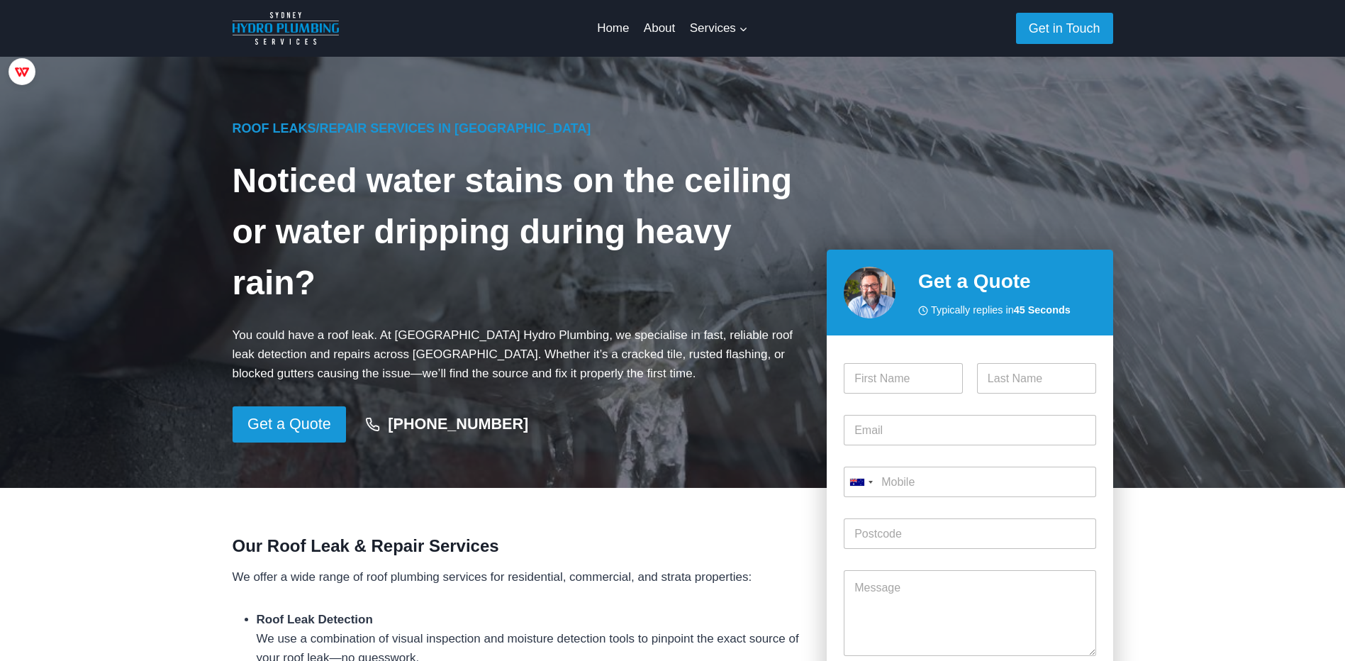  I want to click on input: Mobile, so click(969, 481).